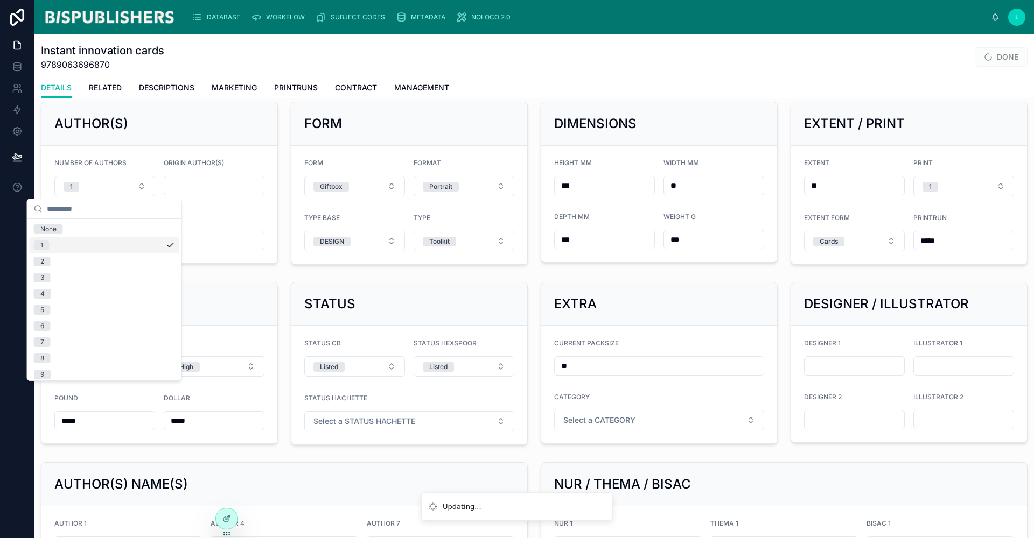 The image size is (1034, 538). Describe the element at coordinates (42, 375) in the screenshot. I see `div: 9` at that location.